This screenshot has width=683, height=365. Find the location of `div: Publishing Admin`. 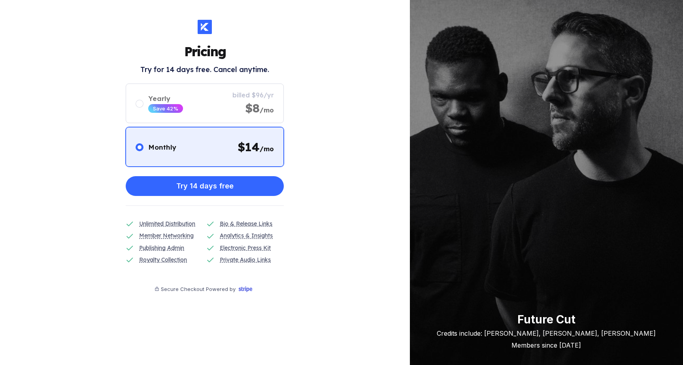

div: Publishing Admin is located at coordinates (162, 248).